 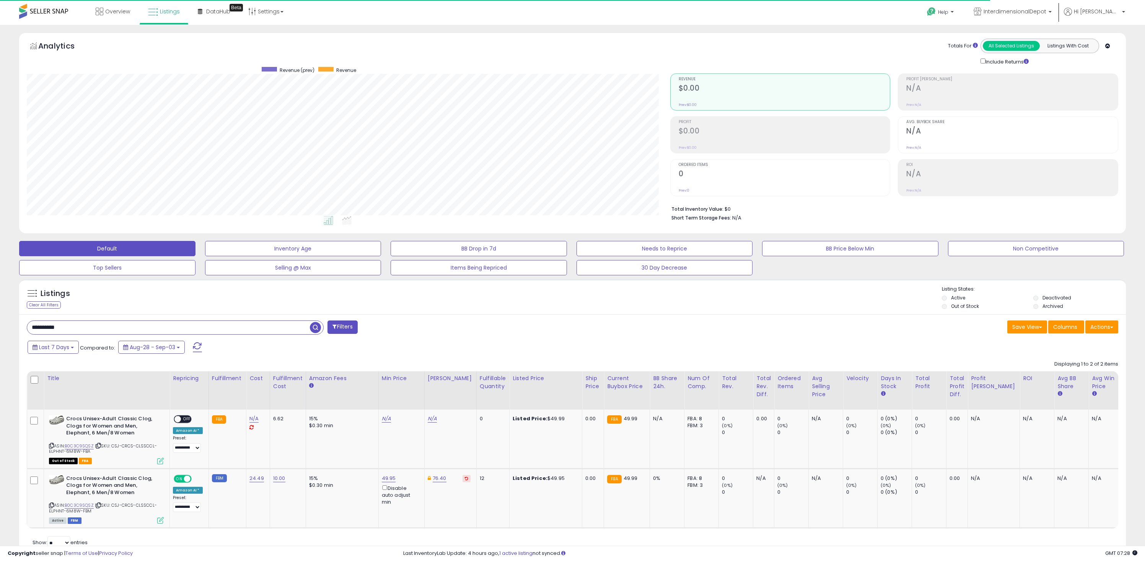 I want to click on div: Tooltip anchor, so click(x=236, y=8).